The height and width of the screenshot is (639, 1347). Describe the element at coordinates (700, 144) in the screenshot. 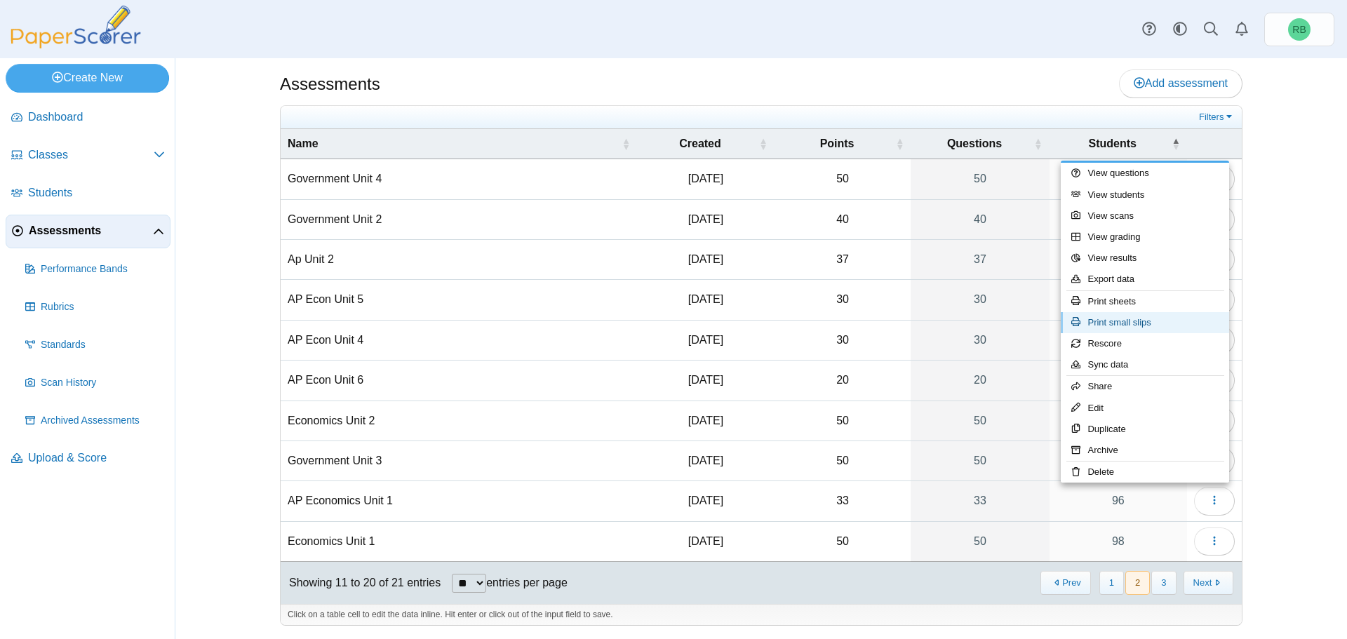

I see `span: Created` at that location.